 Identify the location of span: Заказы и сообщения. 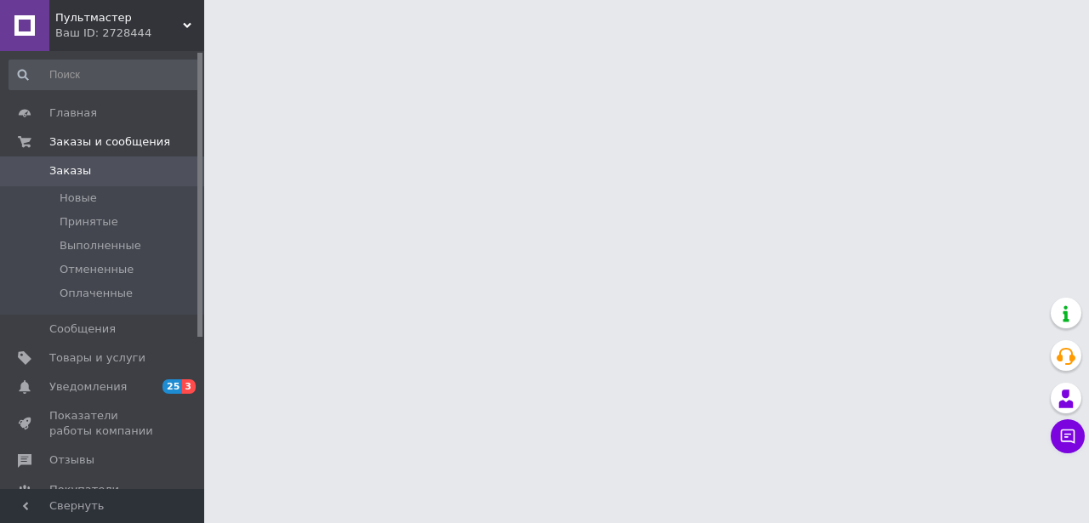
(110, 142).